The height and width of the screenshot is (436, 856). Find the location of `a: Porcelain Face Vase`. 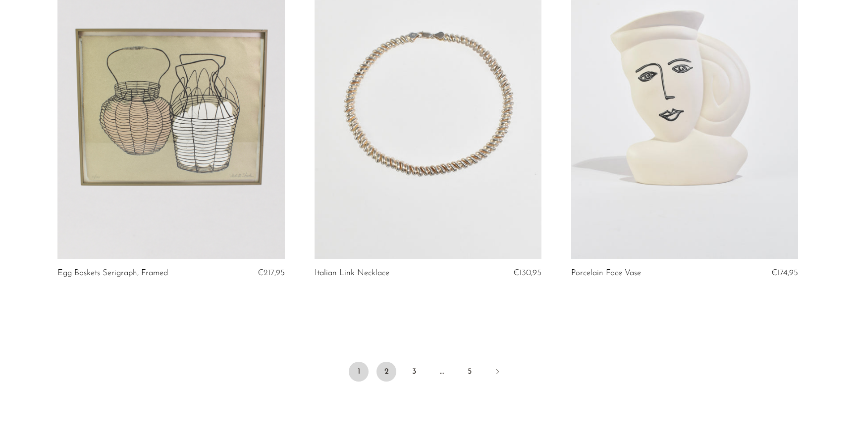

a: Porcelain Face Vase is located at coordinates (606, 273).